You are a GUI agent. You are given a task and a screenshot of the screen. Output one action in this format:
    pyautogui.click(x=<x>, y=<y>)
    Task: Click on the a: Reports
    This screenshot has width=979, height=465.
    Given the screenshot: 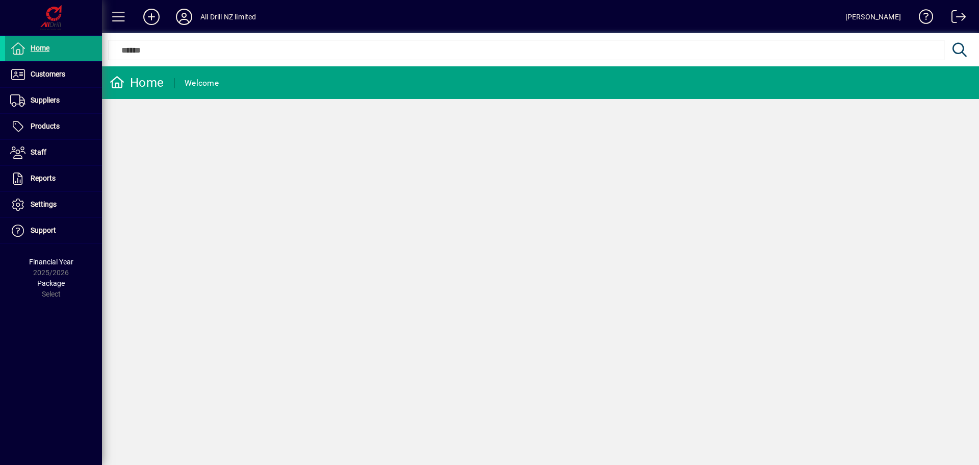 What is the action you would take?
    pyautogui.click(x=54, y=179)
    